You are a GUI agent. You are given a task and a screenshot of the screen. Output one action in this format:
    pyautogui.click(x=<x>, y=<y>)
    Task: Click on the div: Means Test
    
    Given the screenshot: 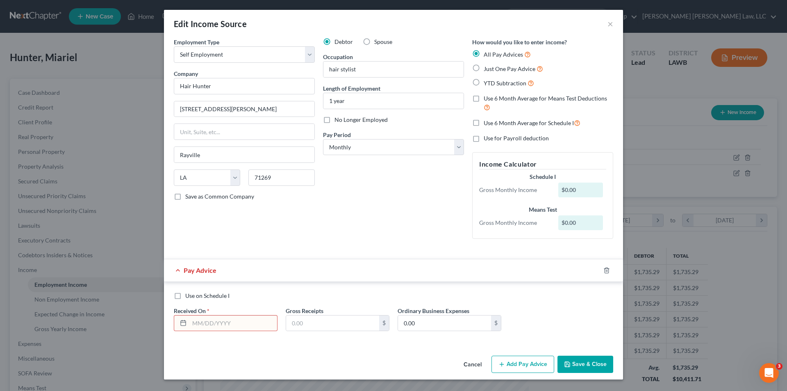 What is the action you would take?
    pyautogui.click(x=543, y=209)
    